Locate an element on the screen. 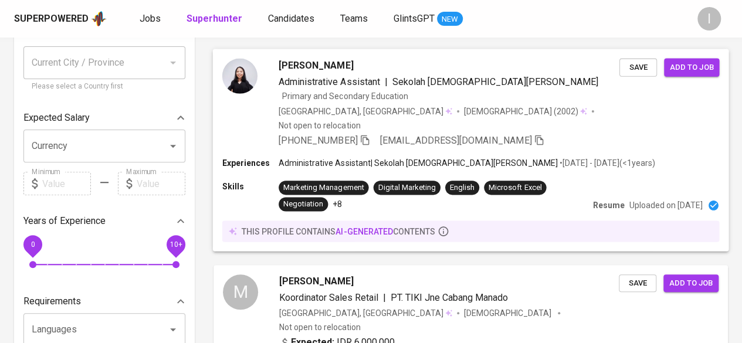  span: Primary and Secondary Education is located at coordinates (345, 96).